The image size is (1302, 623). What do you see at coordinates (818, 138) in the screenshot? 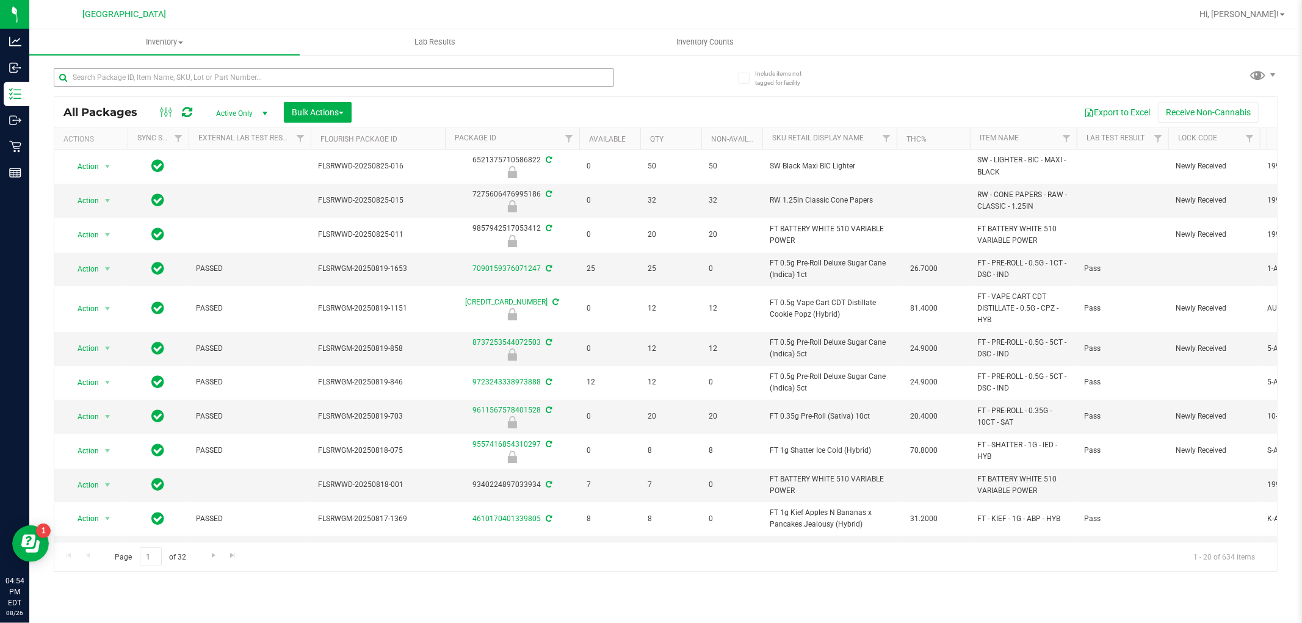
I see `a: Sku Retail Display Name` at bounding box center [818, 138].